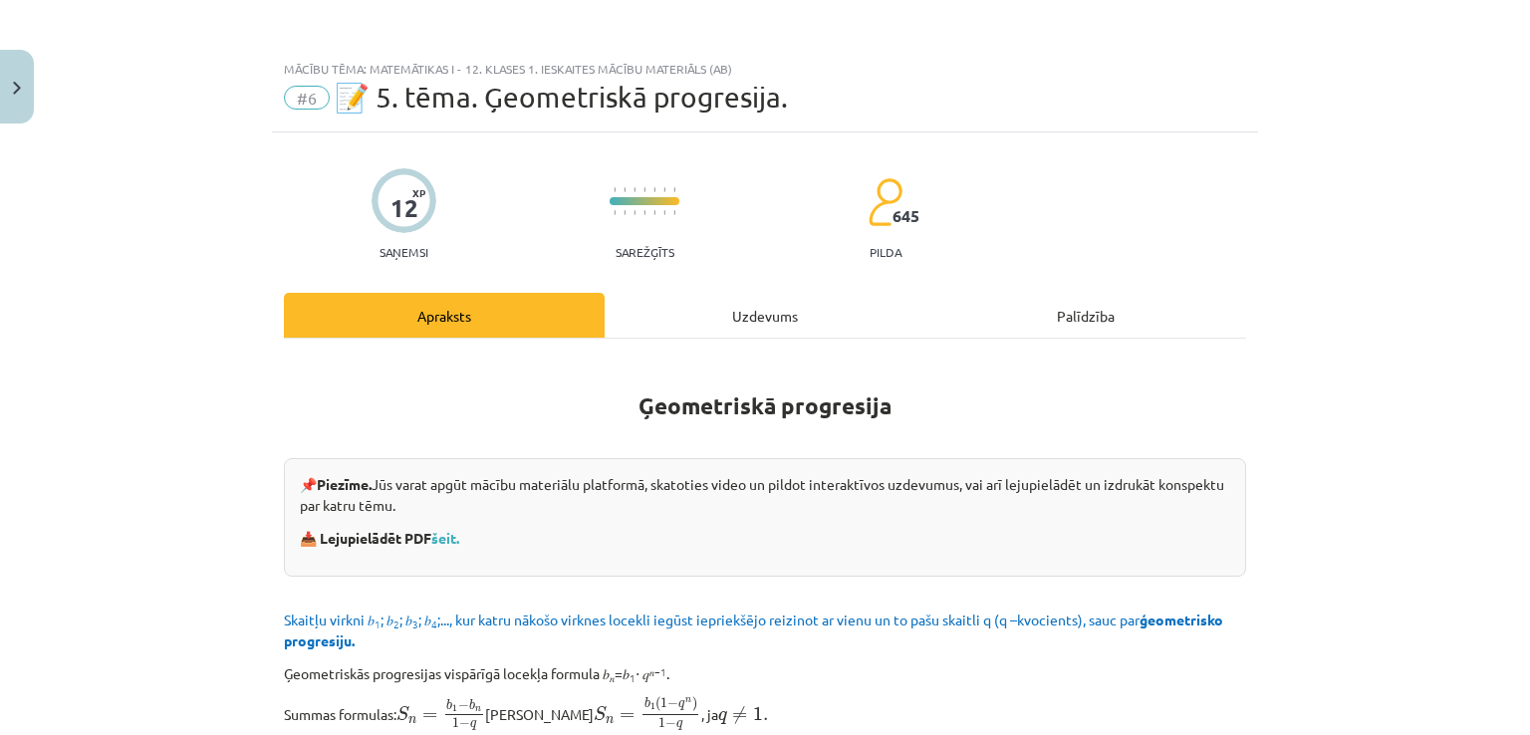 The height and width of the screenshot is (735, 1530). I want to click on span: #6, so click(307, 98).